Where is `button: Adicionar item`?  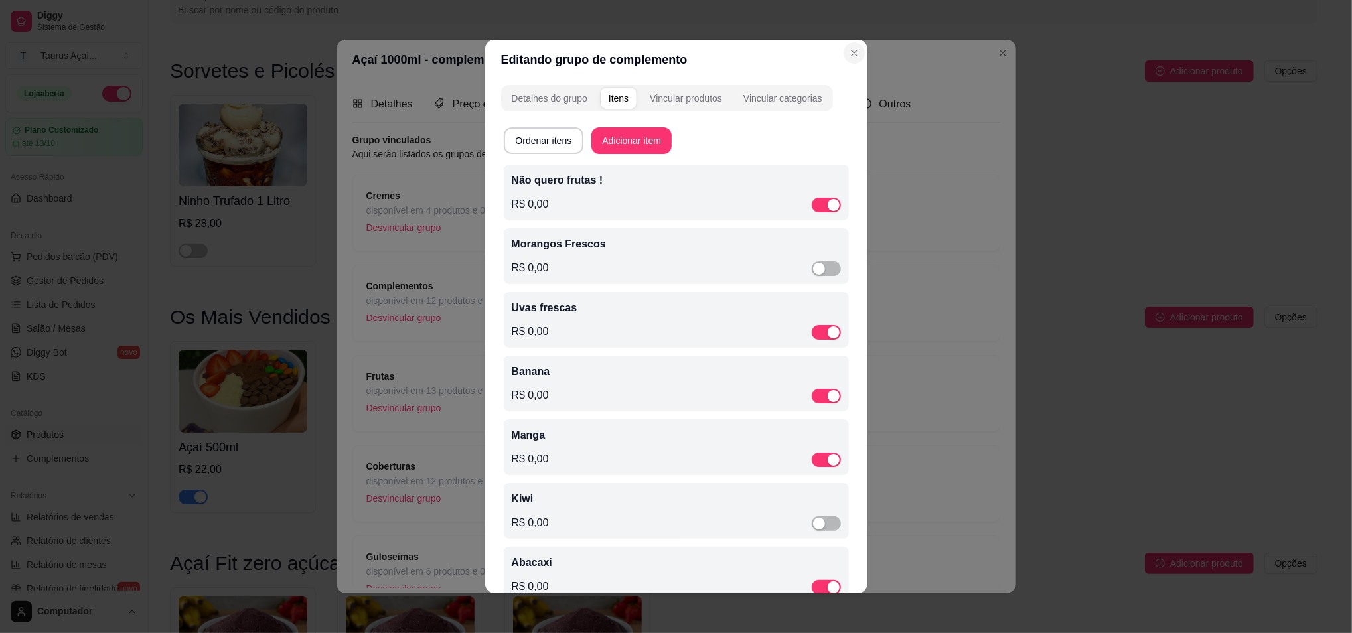
button: Adicionar item is located at coordinates (631, 141).